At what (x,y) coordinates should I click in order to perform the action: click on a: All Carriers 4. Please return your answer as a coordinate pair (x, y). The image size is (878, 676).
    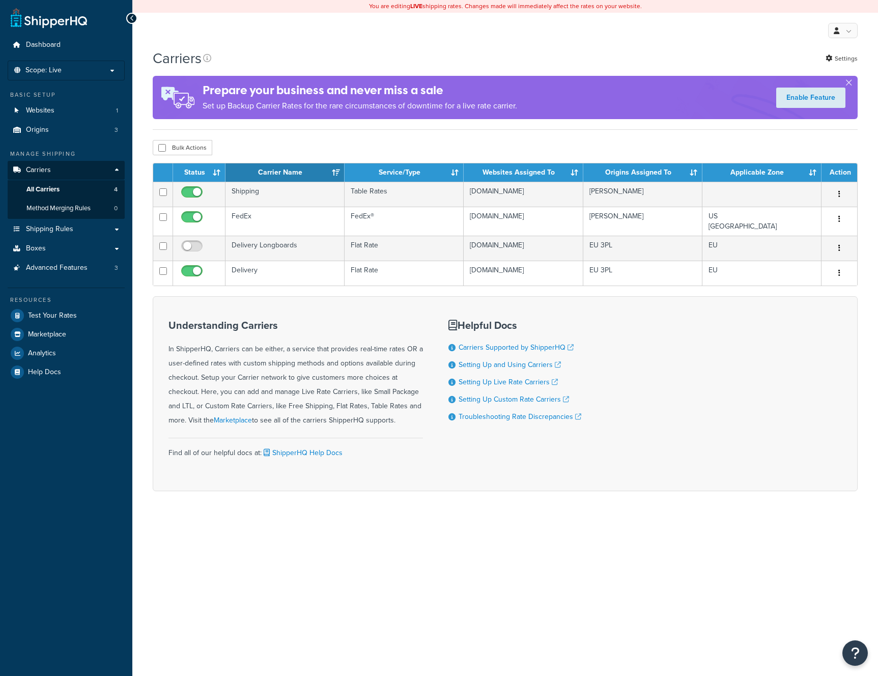
    Looking at the image, I should click on (66, 189).